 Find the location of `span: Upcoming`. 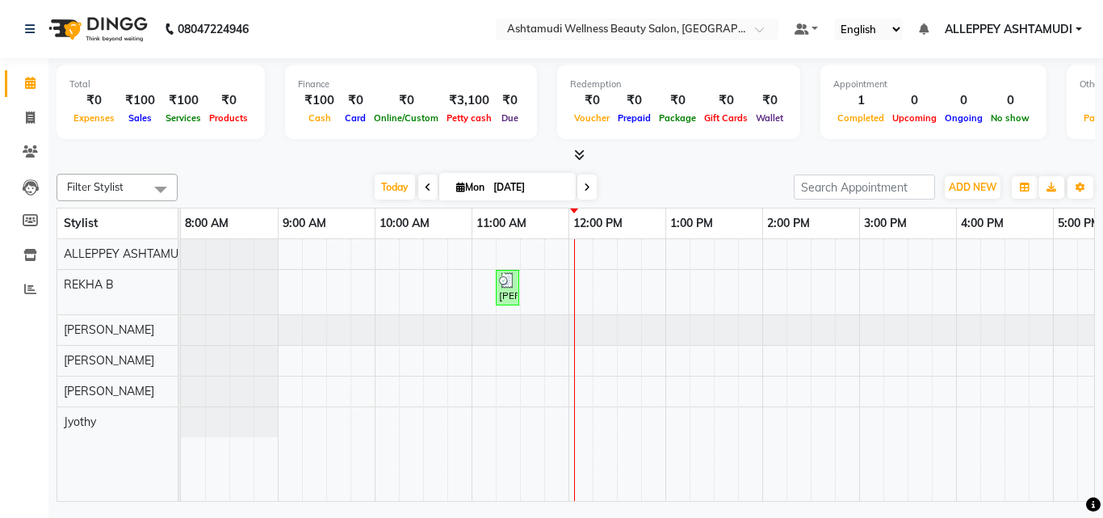

span: Upcoming is located at coordinates (914, 118).